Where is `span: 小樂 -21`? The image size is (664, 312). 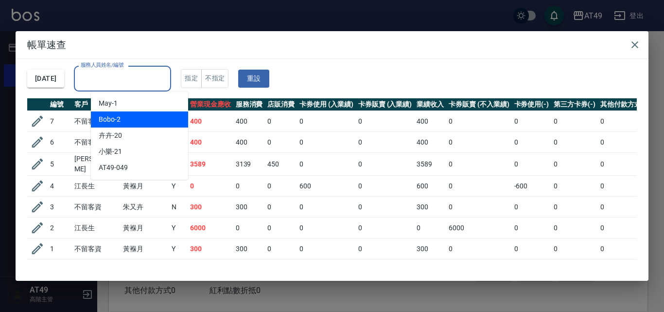 span: 小樂 -21 is located at coordinates (110, 151).